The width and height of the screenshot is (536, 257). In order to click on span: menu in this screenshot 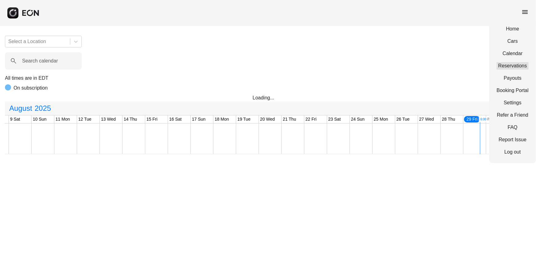, I will do `click(525, 12)`.